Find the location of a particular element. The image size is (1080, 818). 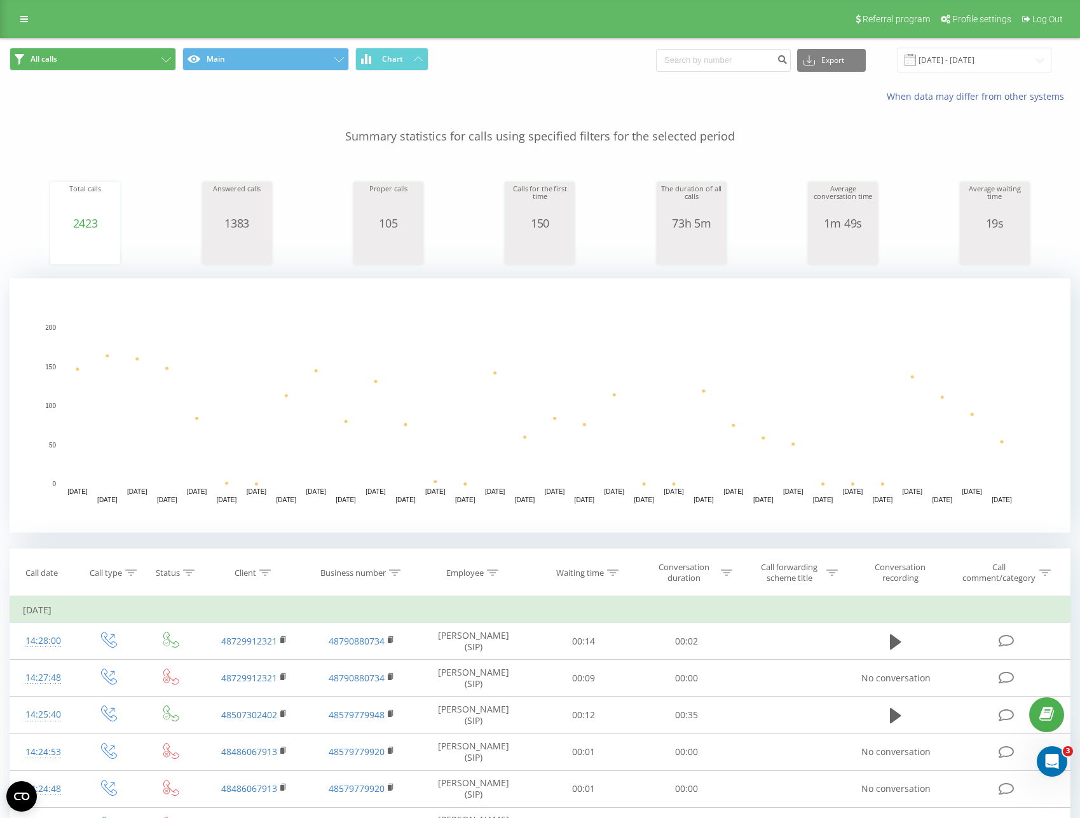

div: 14:27:48 is located at coordinates (43, 678).